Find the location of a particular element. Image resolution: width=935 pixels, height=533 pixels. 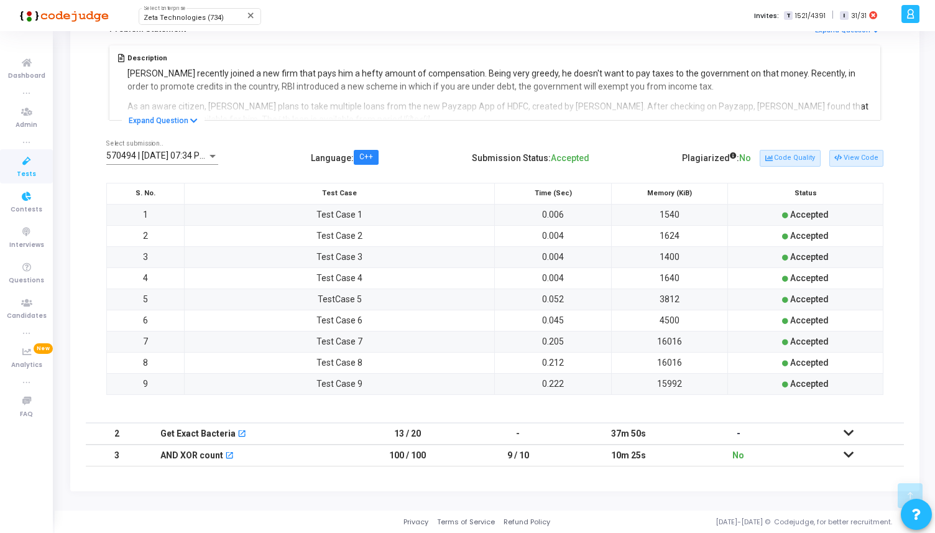

span: T is located at coordinates (788, 16).